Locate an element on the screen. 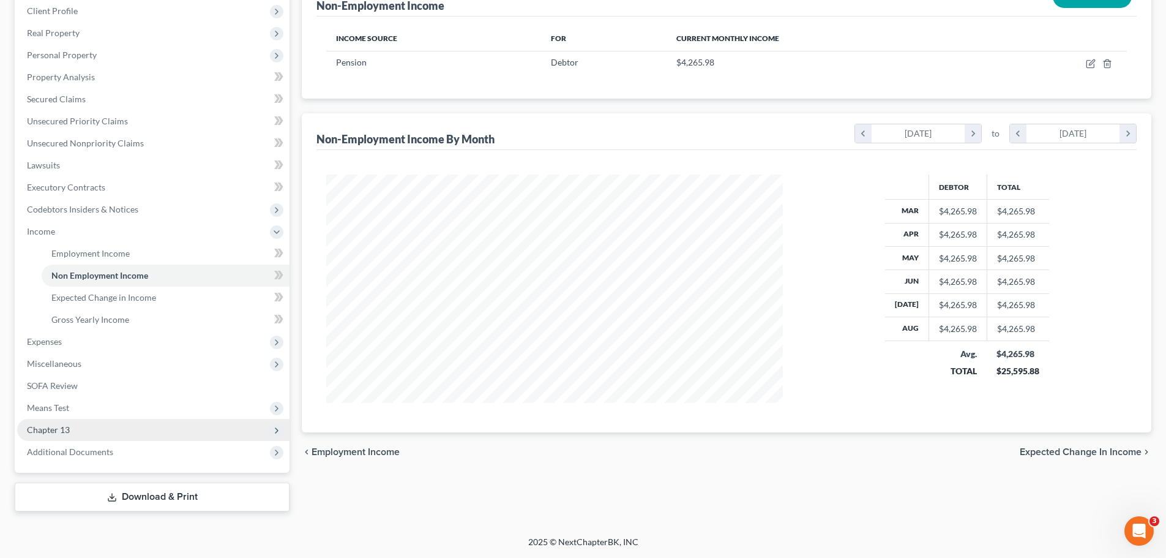  span: Real Property is located at coordinates (53, 32).